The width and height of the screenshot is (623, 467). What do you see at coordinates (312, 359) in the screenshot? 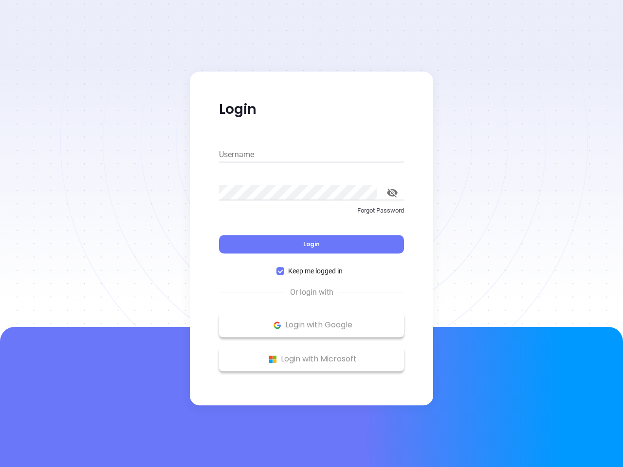
I see `p: Login with Microsoft` at bounding box center [312, 359].